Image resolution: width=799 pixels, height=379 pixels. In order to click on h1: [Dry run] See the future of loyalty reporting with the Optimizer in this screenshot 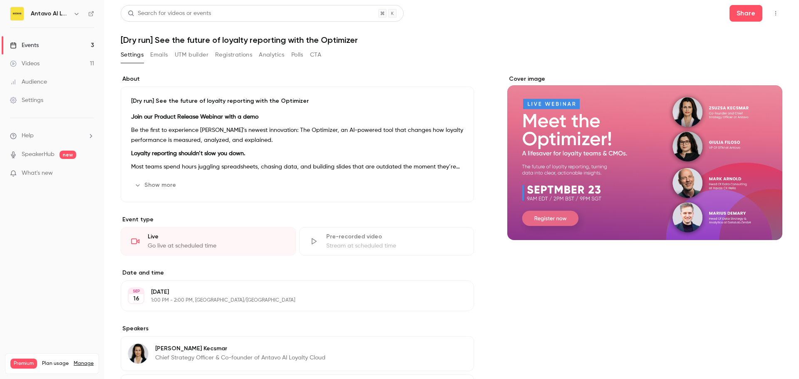, I will do `click(451, 40)`.